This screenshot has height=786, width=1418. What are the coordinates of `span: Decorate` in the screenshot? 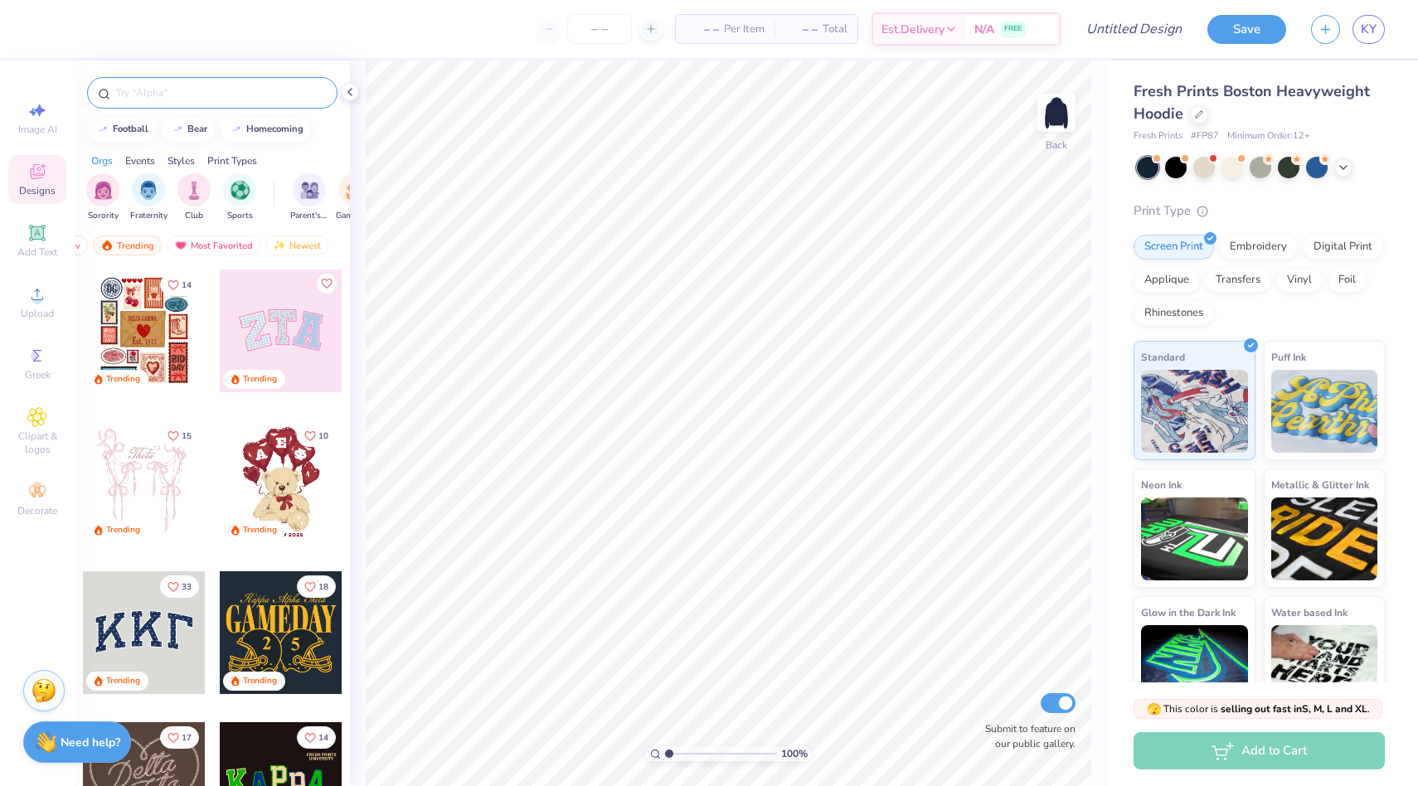 It's located at (37, 511).